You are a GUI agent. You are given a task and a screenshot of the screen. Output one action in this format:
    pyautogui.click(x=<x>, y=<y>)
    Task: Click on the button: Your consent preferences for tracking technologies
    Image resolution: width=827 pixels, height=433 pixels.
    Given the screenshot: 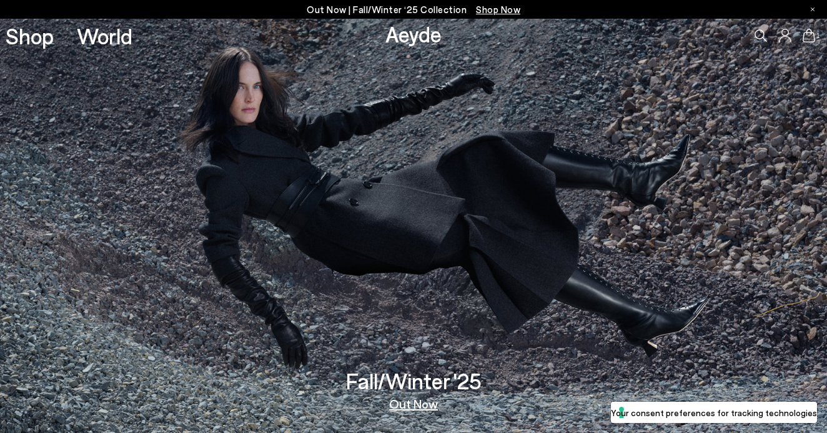 What is the action you would take?
    pyautogui.click(x=714, y=412)
    